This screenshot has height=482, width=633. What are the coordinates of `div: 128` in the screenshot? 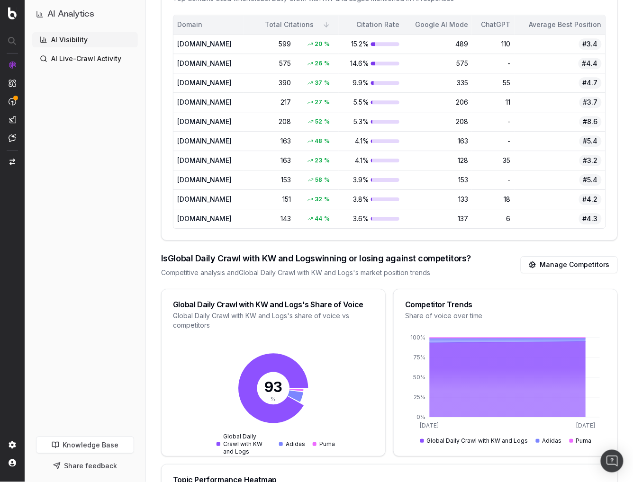 It's located at (437, 161).